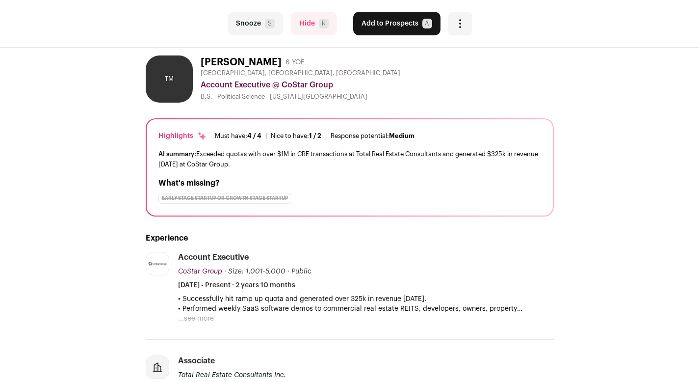 Image resolution: width=699 pixels, height=382 pixels. What do you see at coordinates (324, 24) in the screenshot?
I see `span: R` at bounding box center [324, 24].